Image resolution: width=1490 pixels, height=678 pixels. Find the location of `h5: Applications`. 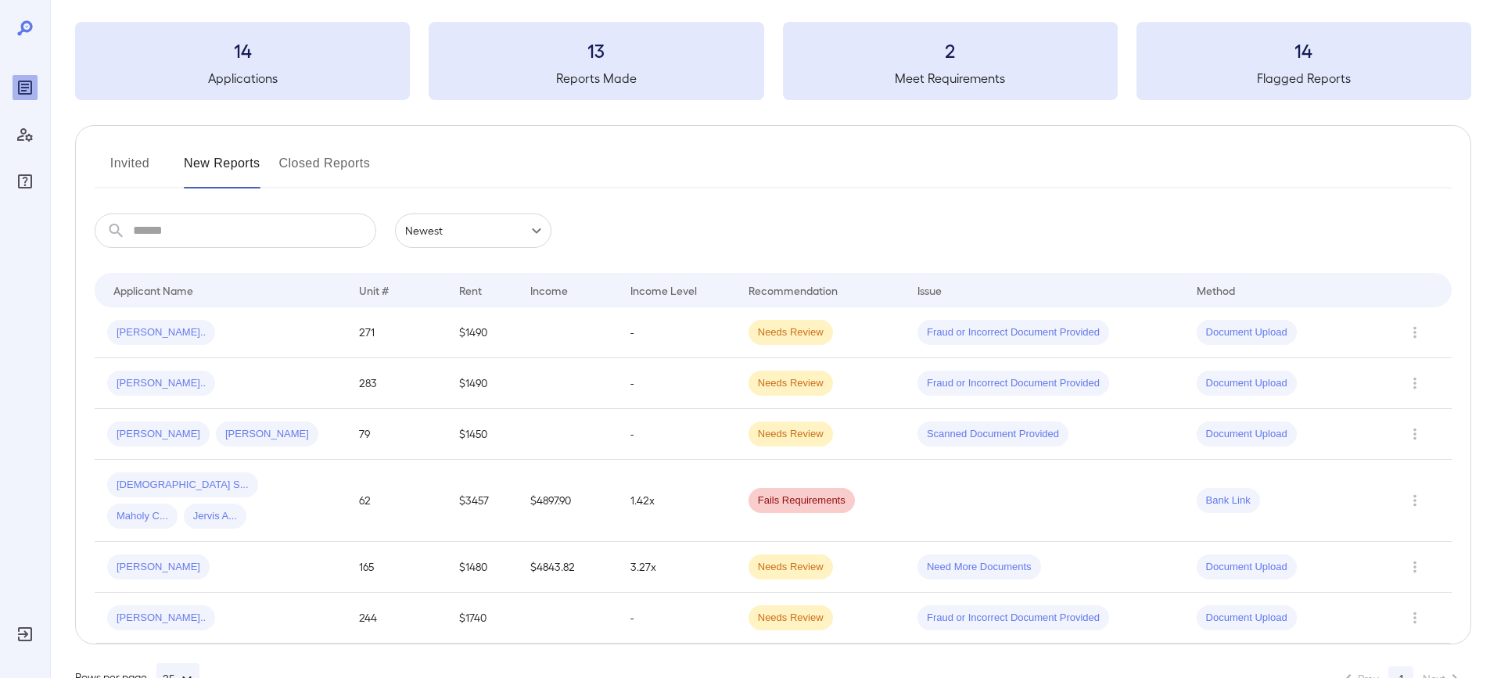

h5: Applications is located at coordinates (242, 78).